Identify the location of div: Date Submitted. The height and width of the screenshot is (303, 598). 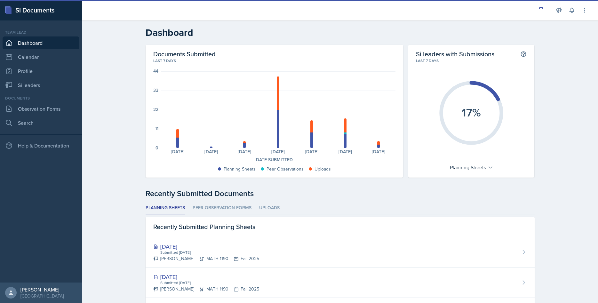
(274, 160).